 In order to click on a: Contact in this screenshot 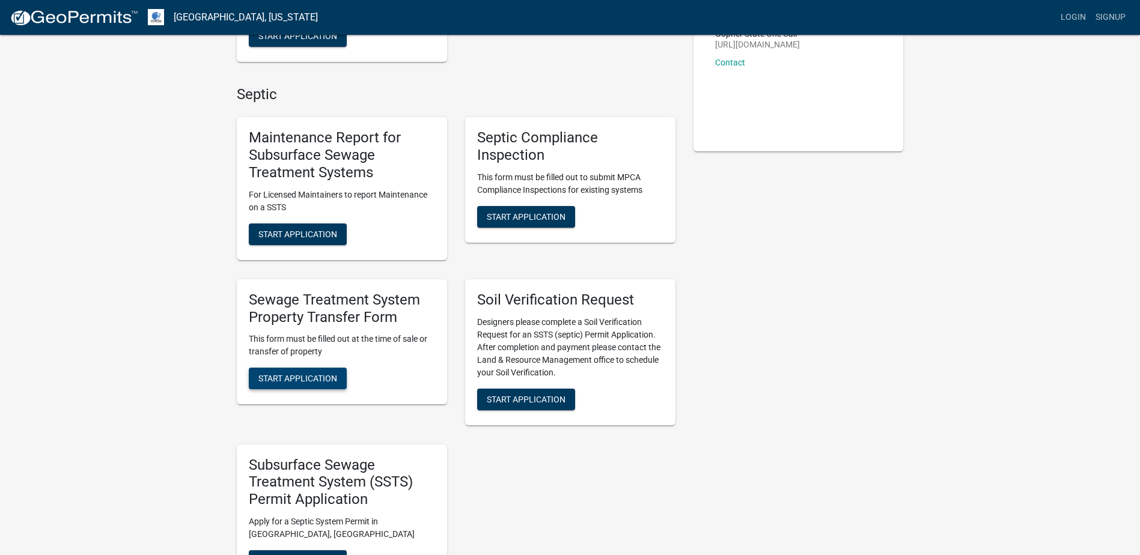, I will do `click(730, 62)`.